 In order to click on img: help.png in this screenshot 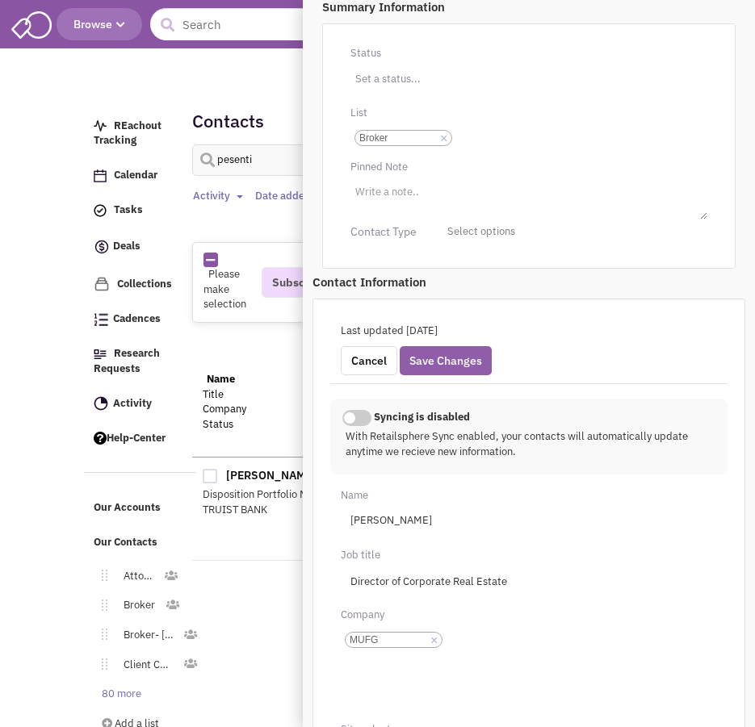, I will do `click(100, 438)`.